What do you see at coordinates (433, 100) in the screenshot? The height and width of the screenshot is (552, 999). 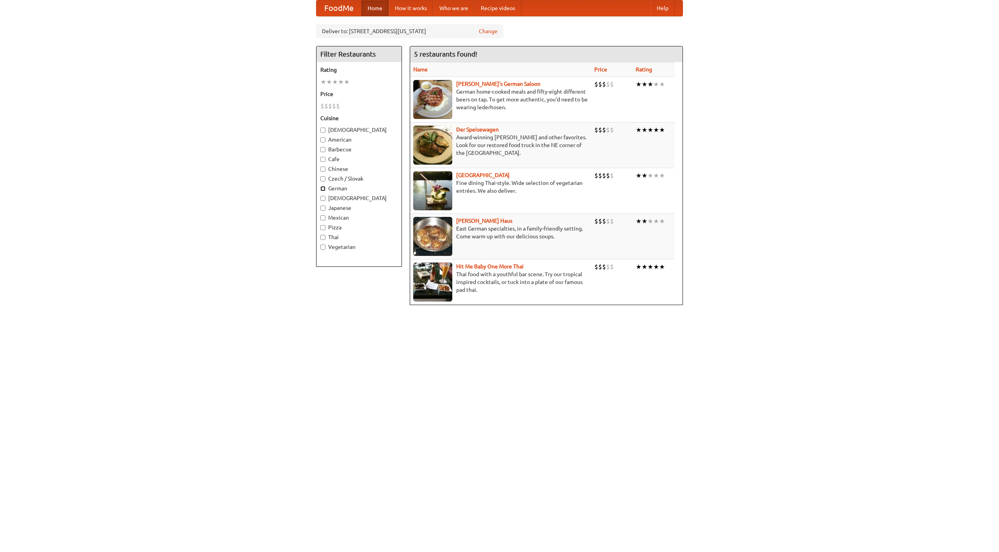 I see `img: esthers.jpg` at bounding box center [433, 100].